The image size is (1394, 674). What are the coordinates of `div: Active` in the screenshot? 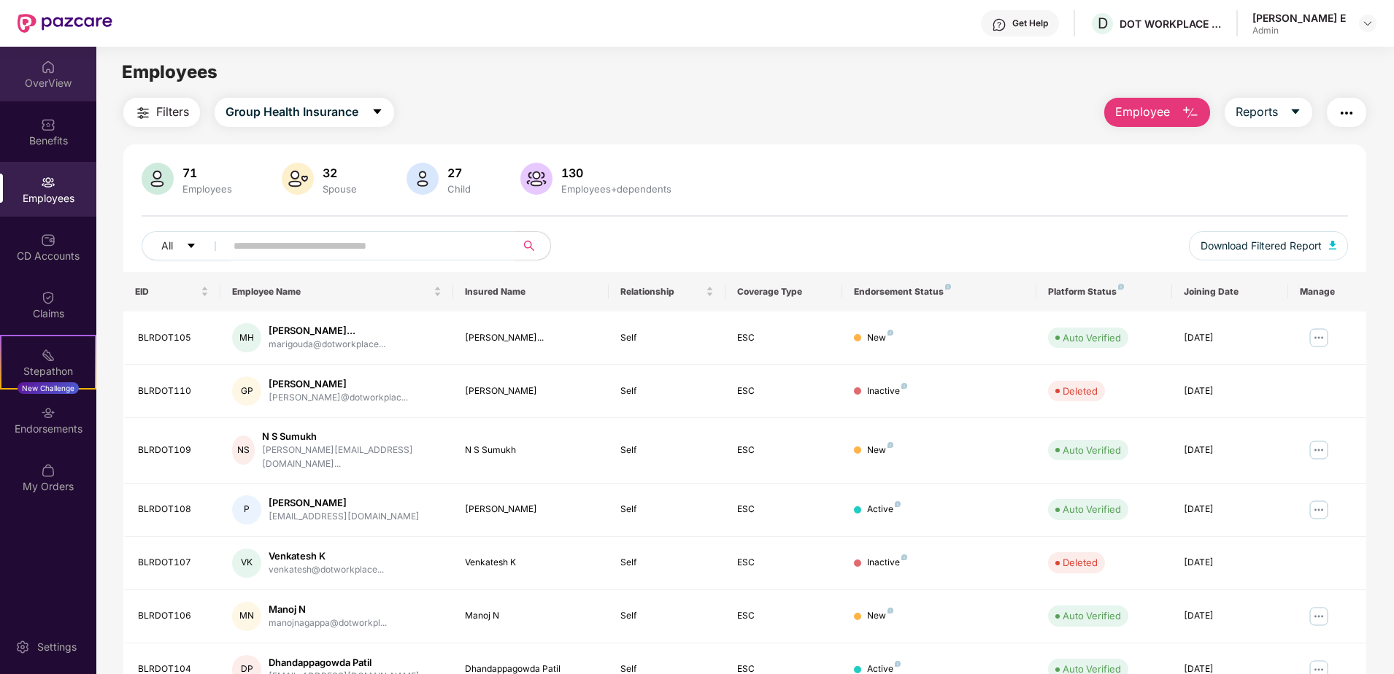 It's located at (884, 509).